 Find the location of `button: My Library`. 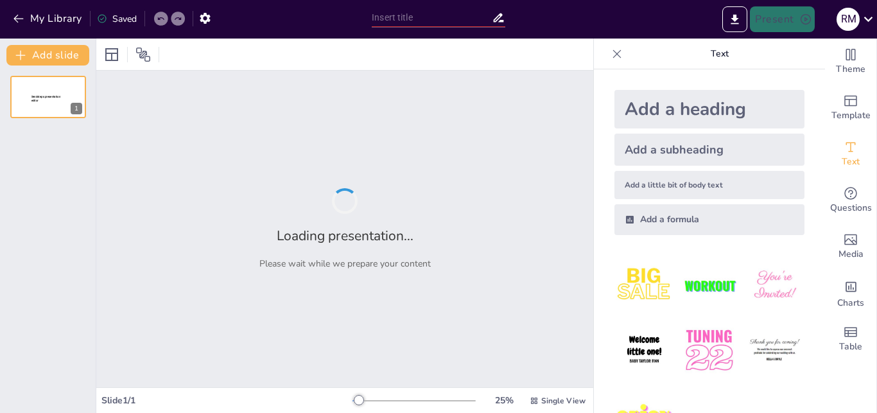

button: My Library is located at coordinates (48, 19).